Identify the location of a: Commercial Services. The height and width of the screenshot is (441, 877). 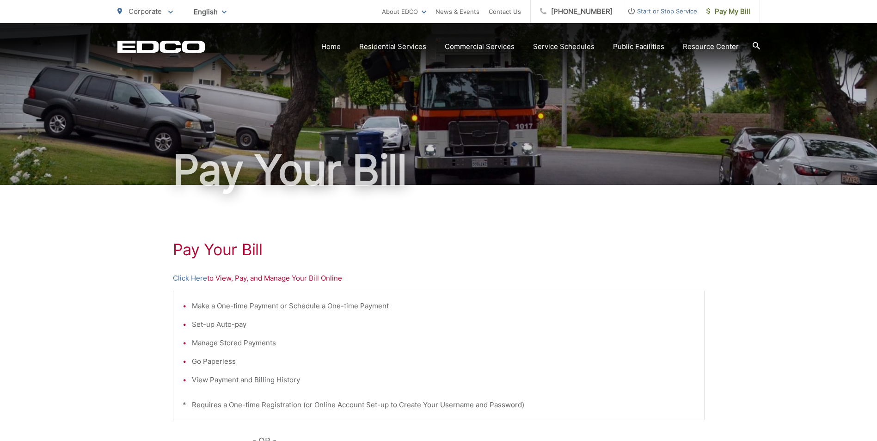
(480, 47).